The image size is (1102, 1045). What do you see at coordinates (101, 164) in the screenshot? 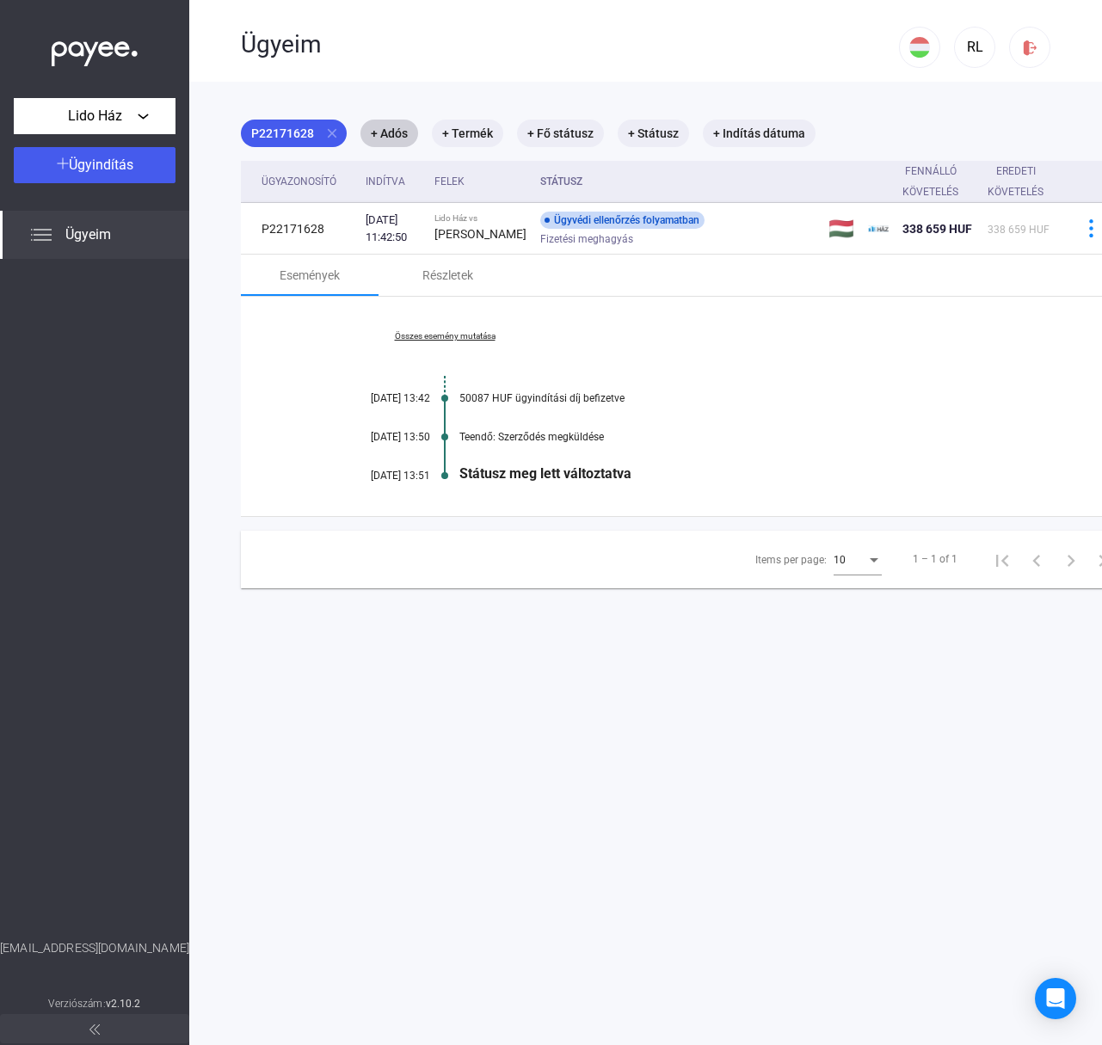
I see `span: Ügyindítás` at bounding box center [101, 164].